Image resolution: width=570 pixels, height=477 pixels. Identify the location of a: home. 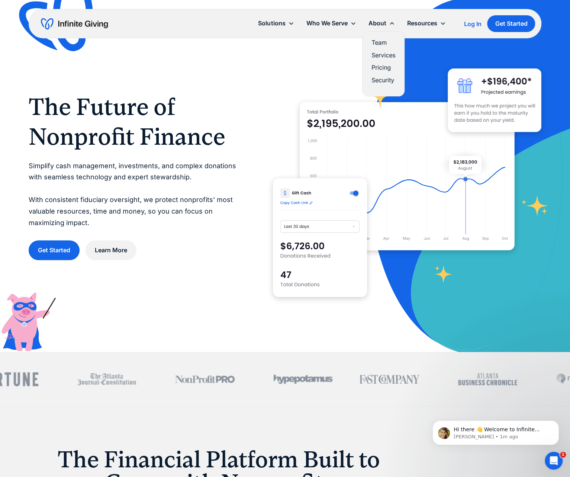
(74, 24).